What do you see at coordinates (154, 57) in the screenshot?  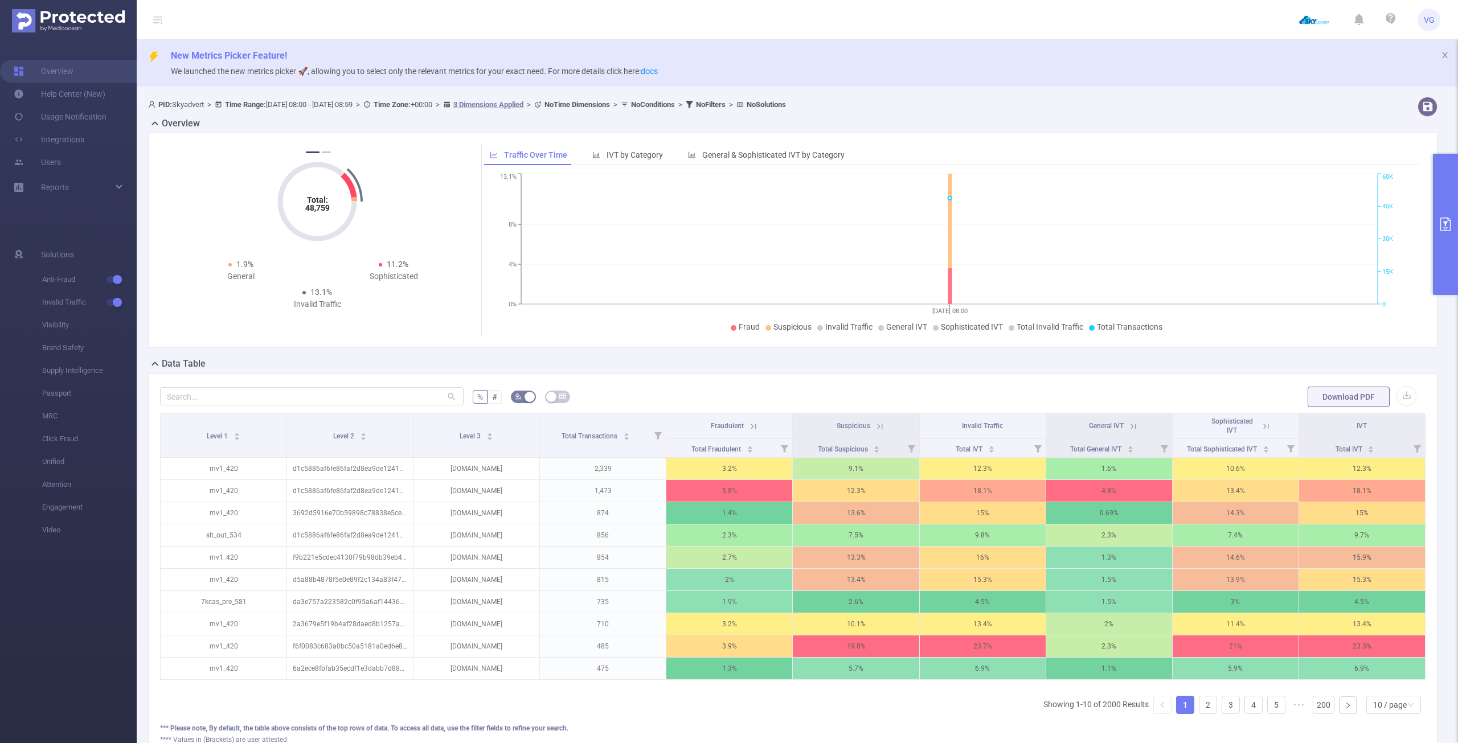 I see `i: icon: thunderbolt` at bounding box center [154, 57].